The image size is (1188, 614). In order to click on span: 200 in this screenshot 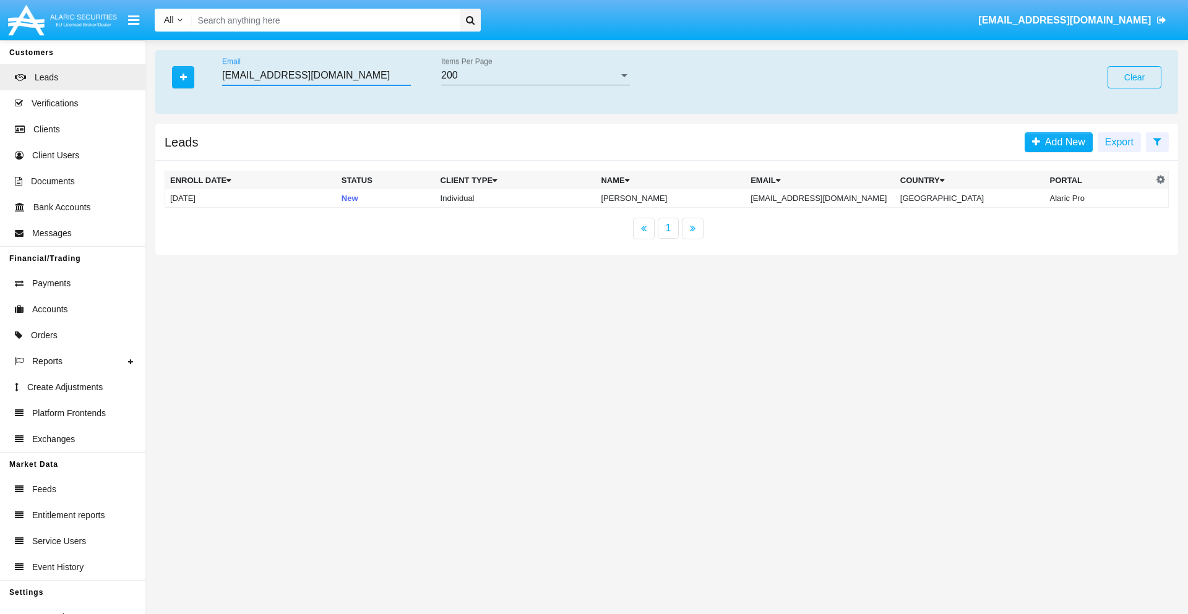, I will do `click(449, 75)`.